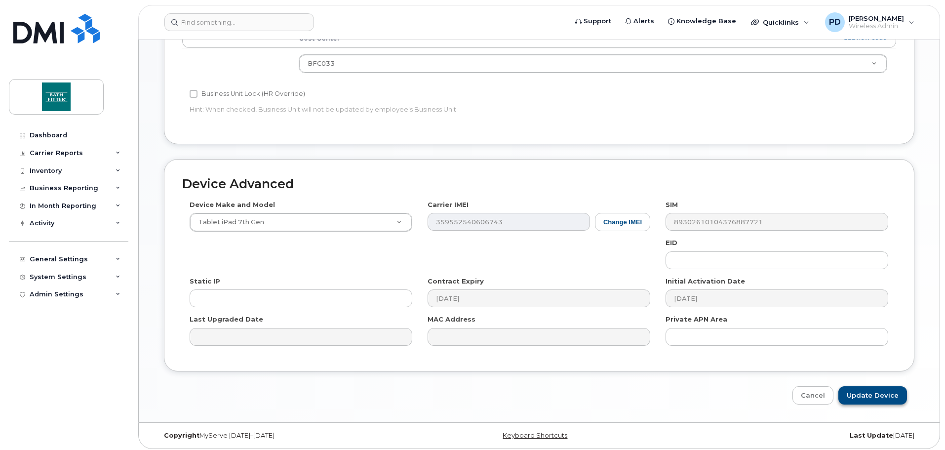  I want to click on label: Carrier IMEI, so click(448, 204).